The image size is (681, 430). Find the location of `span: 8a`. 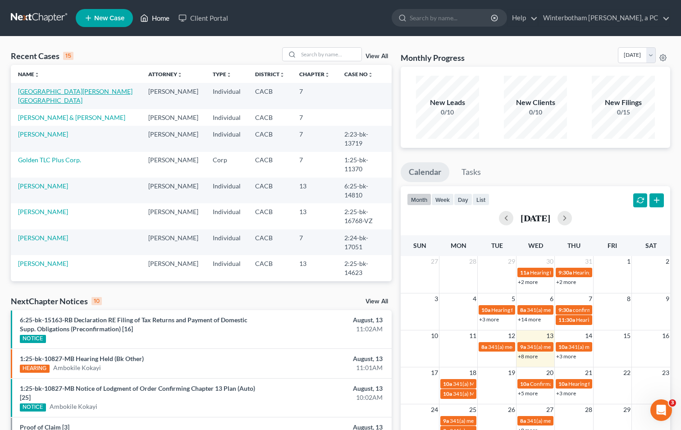

span: 8a is located at coordinates (484, 347).